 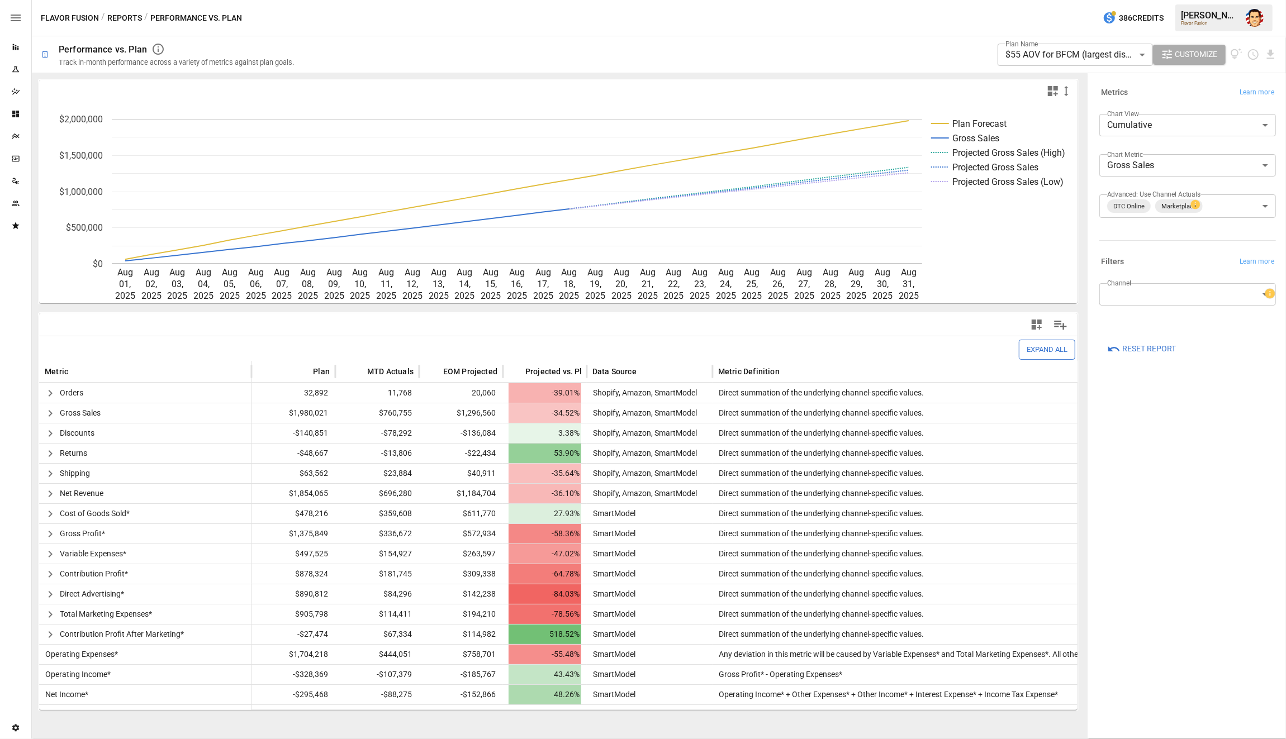 What do you see at coordinates (70, 18) in the screenshot?
I see `button: Flavor Fusion` at bounding box center [70, 18].